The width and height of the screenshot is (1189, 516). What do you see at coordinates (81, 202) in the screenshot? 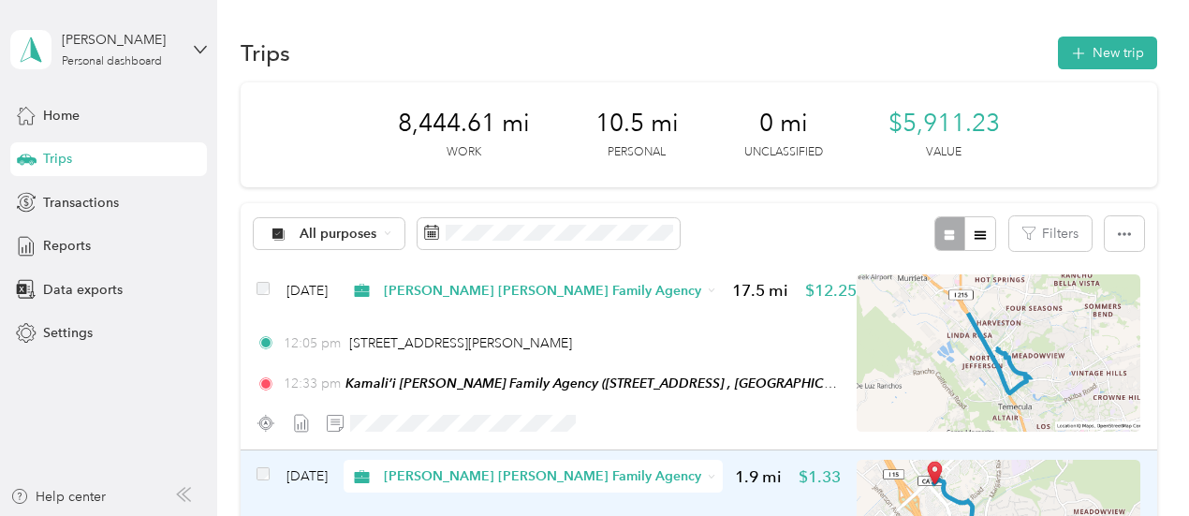
I see `span: Transactions` at bounding box center [81, 202].